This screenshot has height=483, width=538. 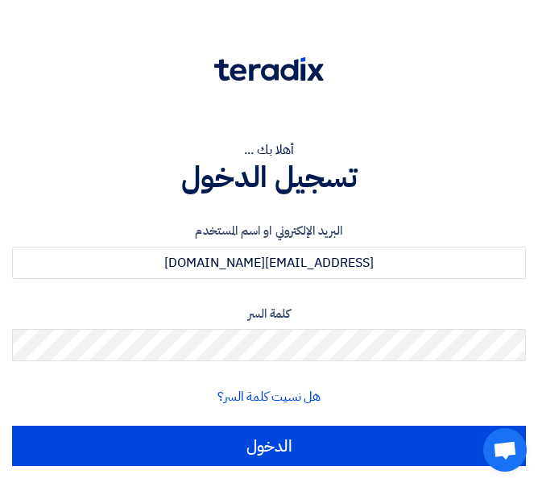 I want to click on input: أدخل بريد العمل الإلكتروني او اسم المستخدم الخاص بك ..., so click(x=269, y=263).